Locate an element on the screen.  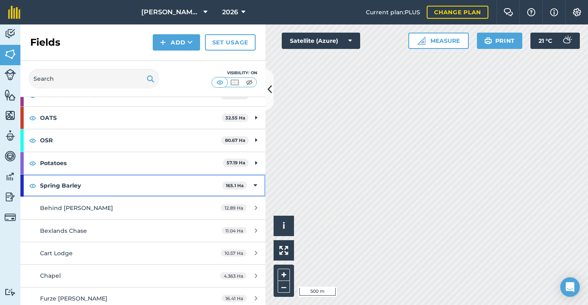
span: i is located at coordinates (284, 226).